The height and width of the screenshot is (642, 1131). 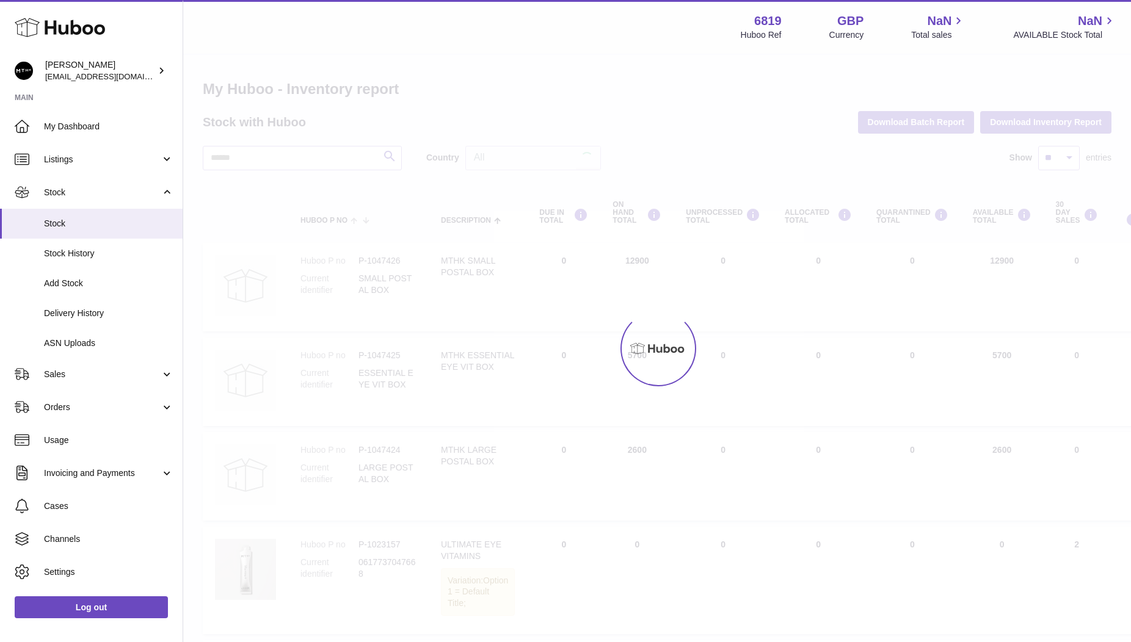 I want to click on div: Huboo Ref, so click(x=761, y=35).